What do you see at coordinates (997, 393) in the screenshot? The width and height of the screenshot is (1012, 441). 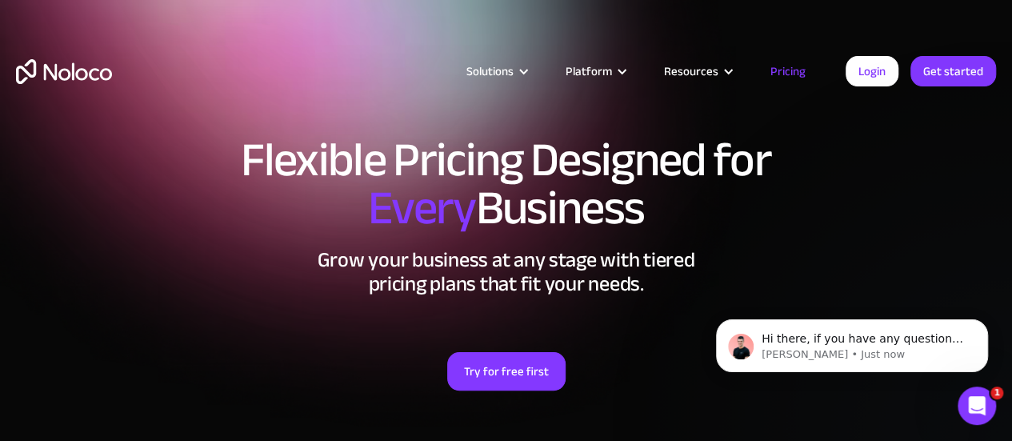 I see `span: 1` at bounding box center [997, 393].